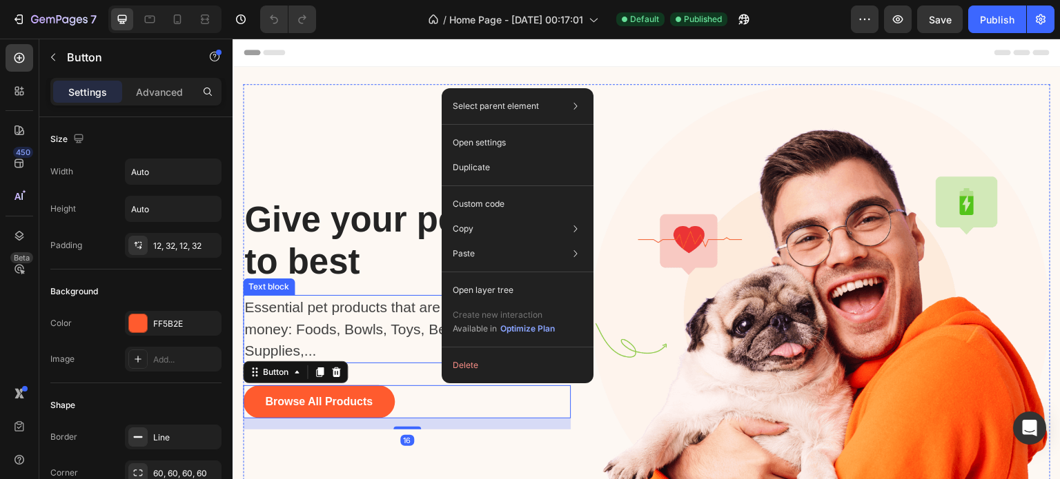 The width and height of the screenshot is (1060, 479). I want to click on span: Available in, so click(475, 328).